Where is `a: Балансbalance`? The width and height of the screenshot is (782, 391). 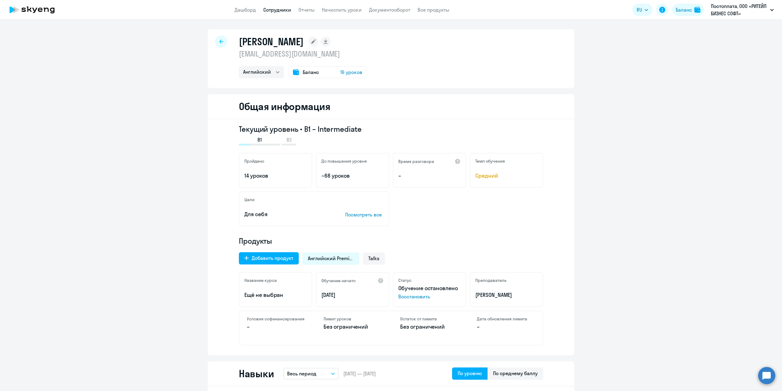 a: Балансbalance is located at coordinates (688, 10).